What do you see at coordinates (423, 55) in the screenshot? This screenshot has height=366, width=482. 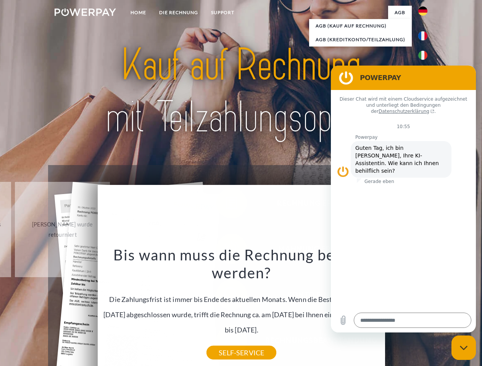 I see `img: it` at bounding box center [423, 55].